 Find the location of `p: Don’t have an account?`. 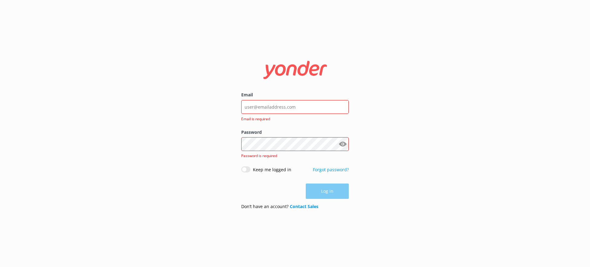

p: Don’t have an account? is located at coordinates (279, 207).